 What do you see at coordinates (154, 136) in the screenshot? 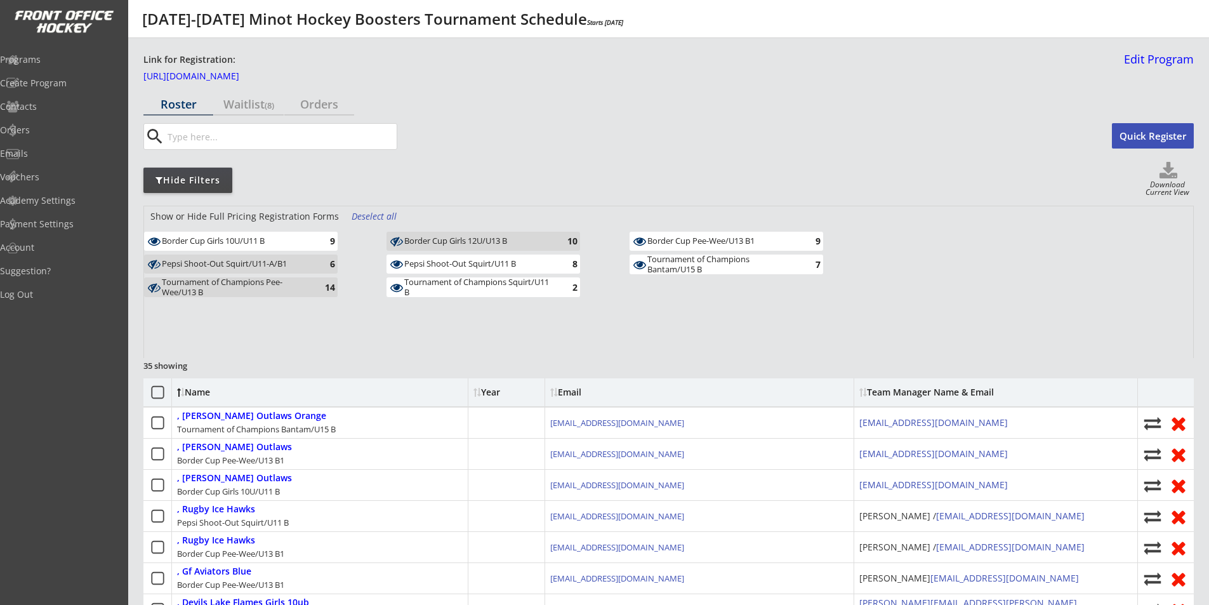
I see `button: search` at bounding box center [154, 136].